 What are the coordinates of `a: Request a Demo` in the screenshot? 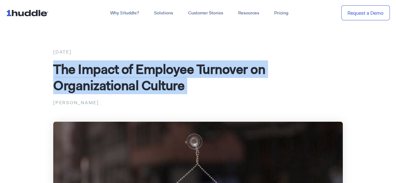 It's located at (365, 13).